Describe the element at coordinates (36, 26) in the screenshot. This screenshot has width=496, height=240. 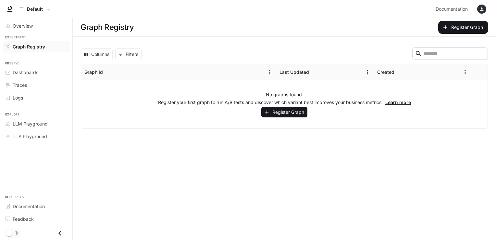
I see `a: Overview` at that location.